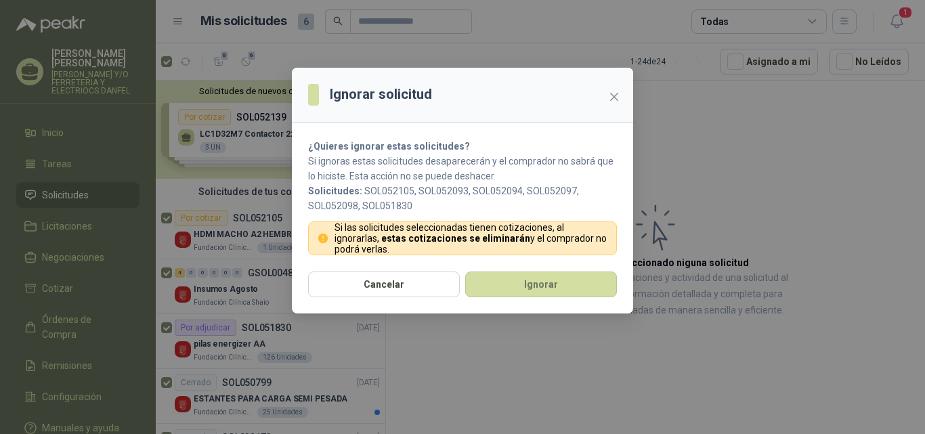 The height and width of the screenshot is (434, 925). I want to click on p: Si ignoras estas solicitudes desaparecerán y el comprador no sabrá que lo hiciste. Esta acción no..., so click(462, 169).